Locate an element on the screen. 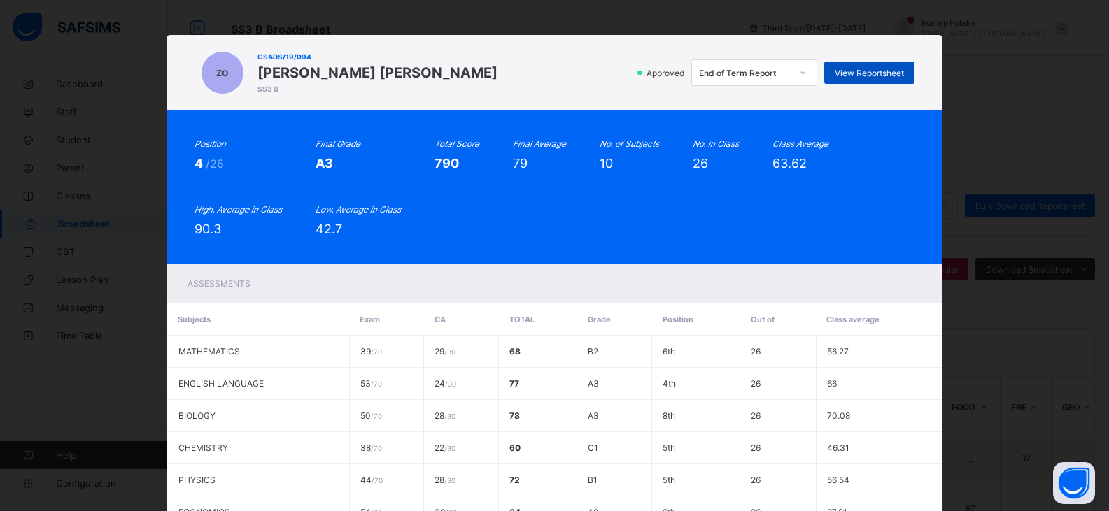 This screenshot has height=511, width=1109. span: 44 is located at coordinates (371, 480).